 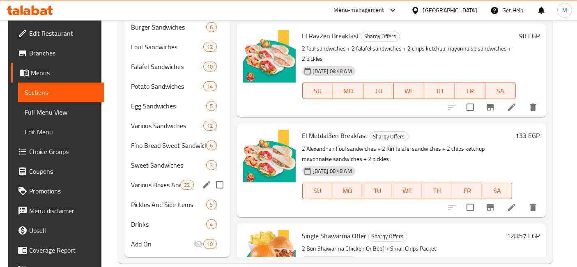 I want to click on div: Drinks4, so click(x=177, y=224).